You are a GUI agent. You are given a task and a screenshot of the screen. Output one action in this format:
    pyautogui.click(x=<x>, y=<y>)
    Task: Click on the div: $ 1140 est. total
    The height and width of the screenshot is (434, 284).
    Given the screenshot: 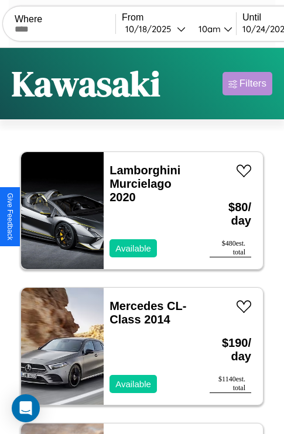 What is the action you would take?
    pyautogui.click(x=230, y=383)
    